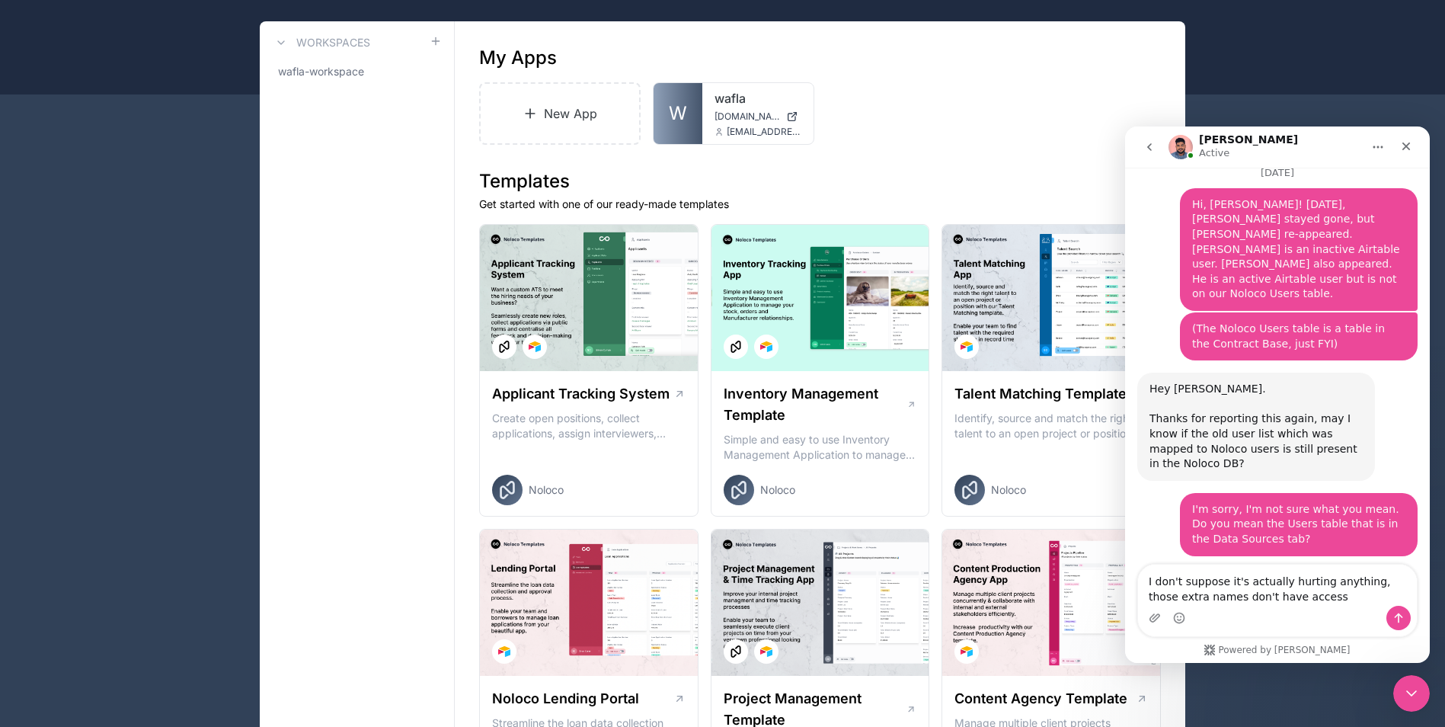 This screenshot has width=1445, height=727. What do you see at coordinates (815, 405) in the screenshot?
I see `h1: Inventory Management Template` at bounding box center [815, 405].